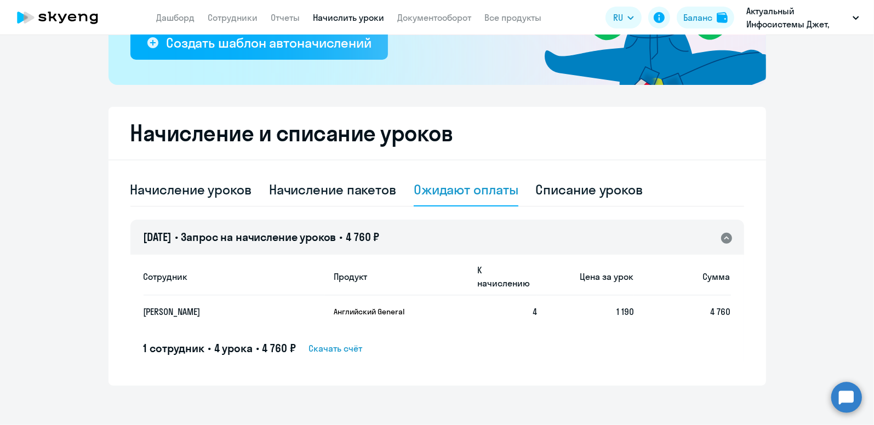  What do you see at coordinates (535, 312) in the screenshot?
I see `span: 4` at bounding box center [535, 312].